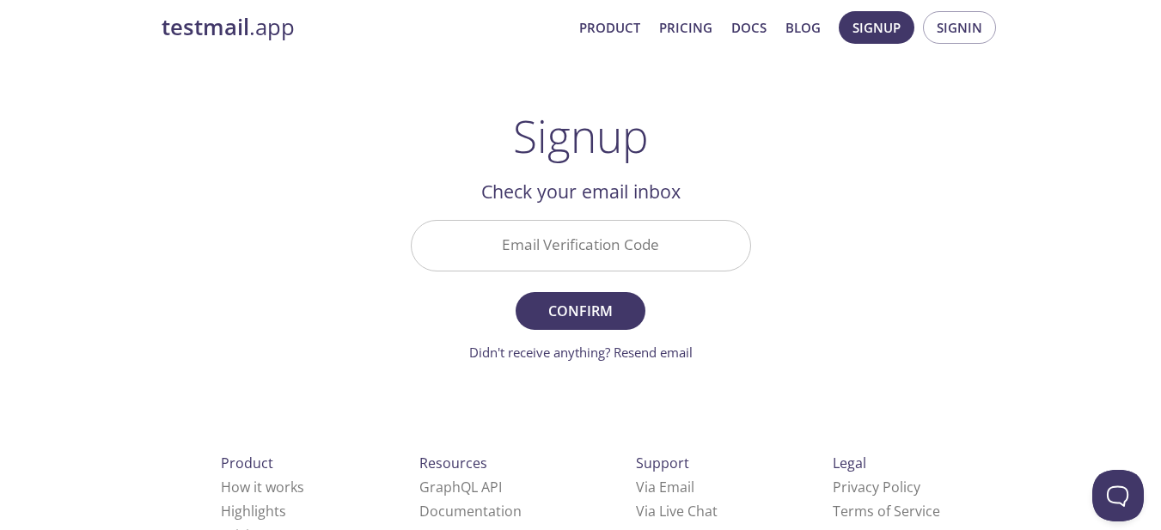 The image size is (1161, 530). I want to click on a: Product, so click(609, 27).